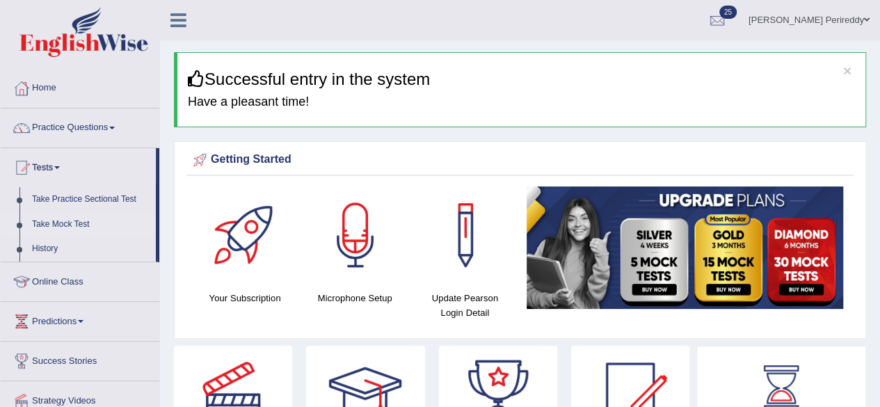 Image resolution: width=880 pixels, height=407 pixels. Describe the element at coordinates (245, 298) in the screenshot. I see `h4: Your Subscription` at that location.